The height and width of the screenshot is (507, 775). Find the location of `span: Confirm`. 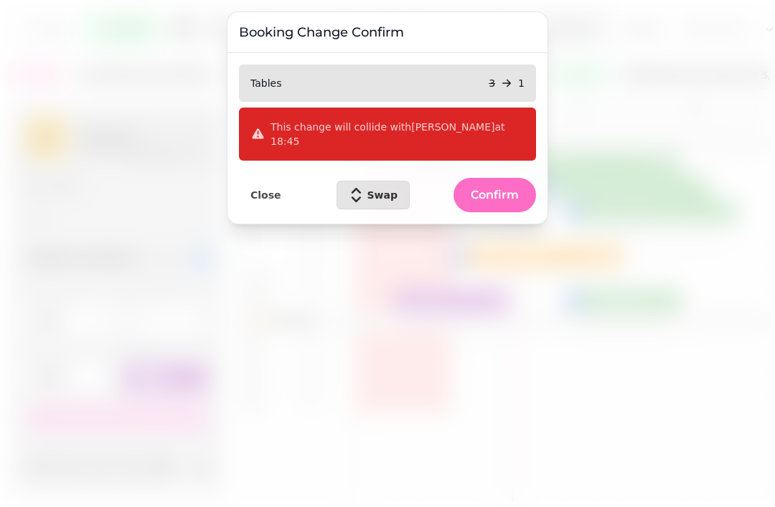

span: Confirm is located at coordinates (495, 195).